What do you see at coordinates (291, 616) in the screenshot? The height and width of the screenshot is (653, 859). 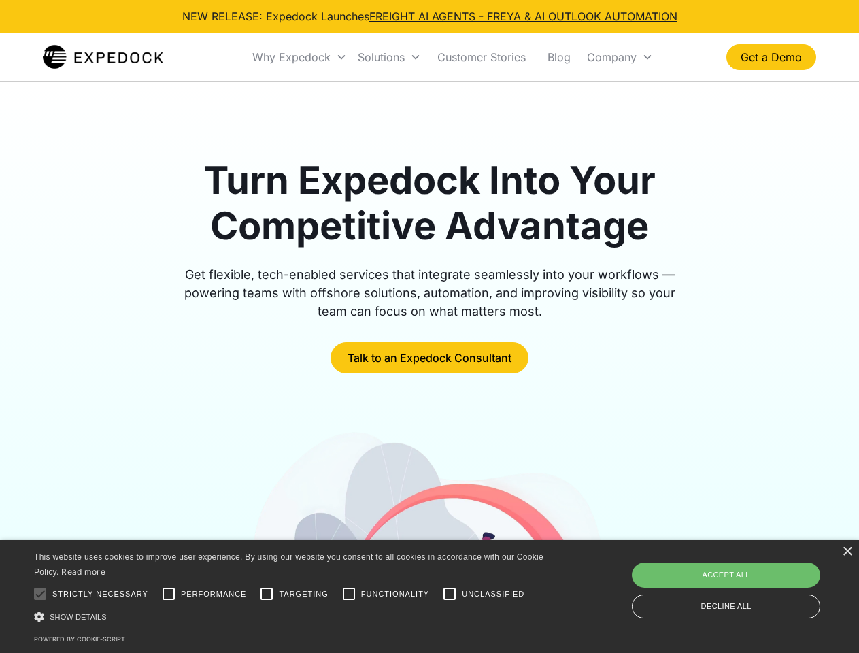 I see `div: Show details` at bounding box center [291, 616].